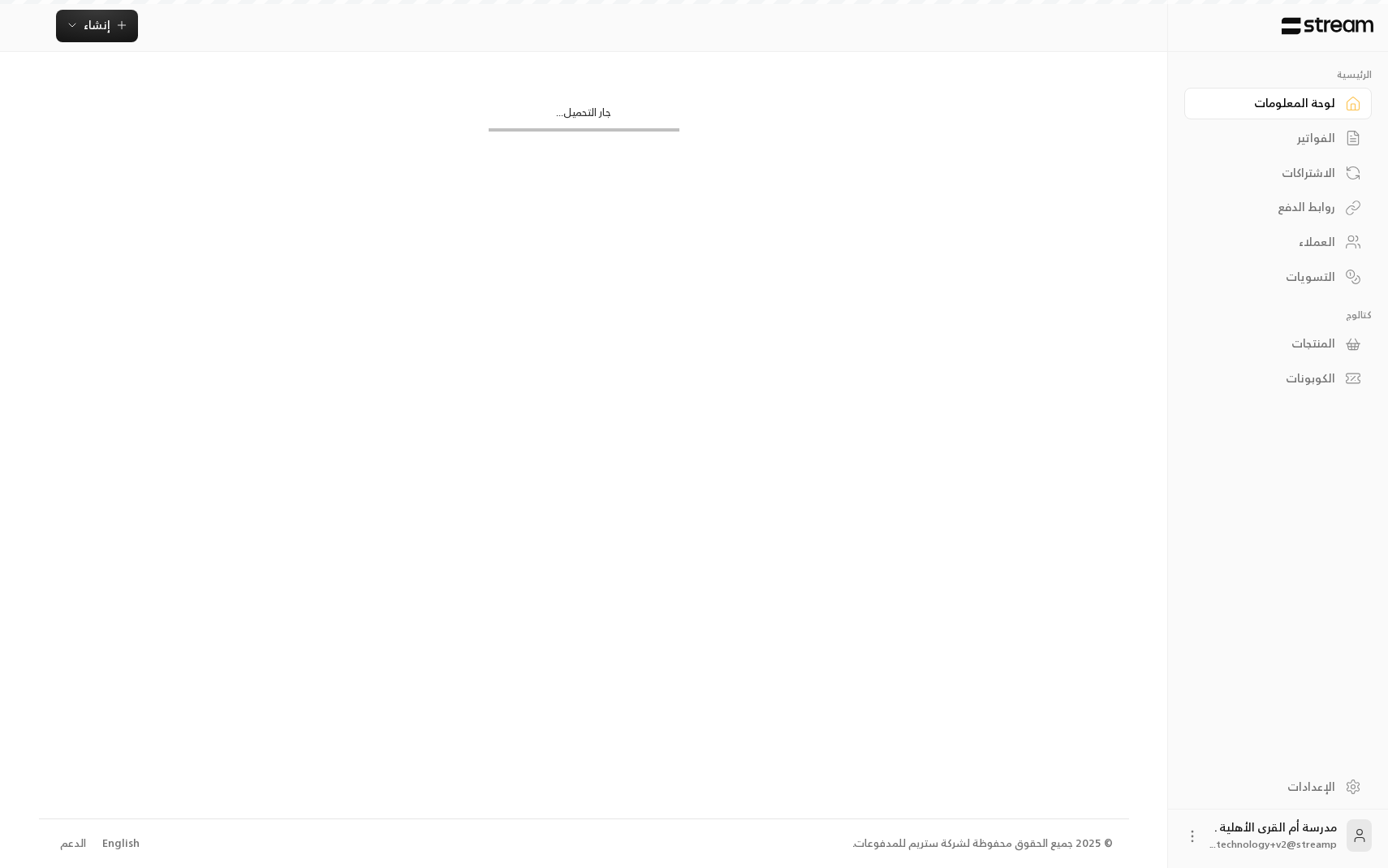 The image size is (1388, 868). Describe the element at coordinates (1269, 138) in the screenshot. I see `div: الفواتير` at that location.